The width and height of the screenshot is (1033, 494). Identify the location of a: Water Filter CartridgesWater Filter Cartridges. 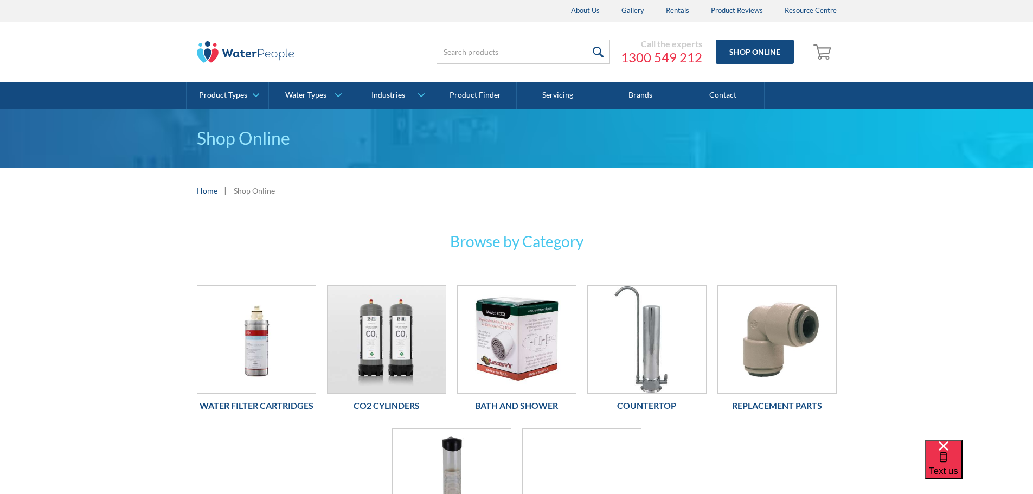
(257, 351).